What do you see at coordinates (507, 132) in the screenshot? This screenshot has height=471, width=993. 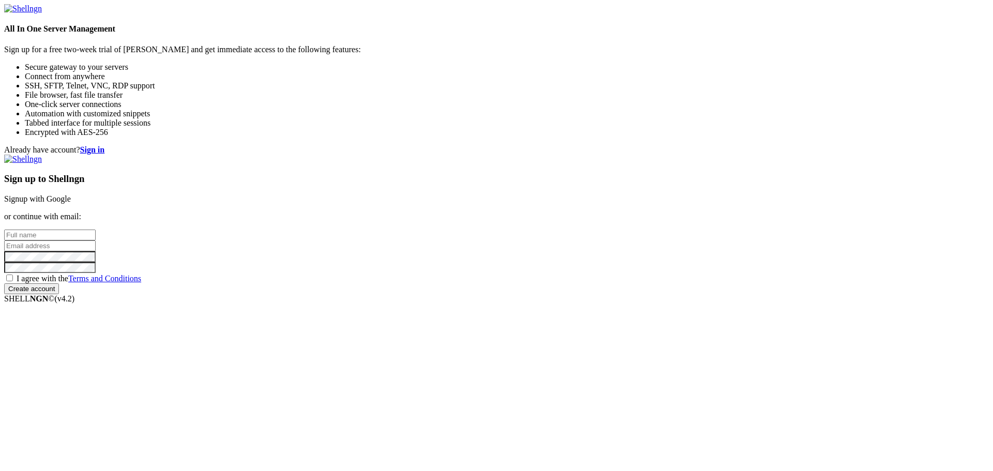 I see `li: Encrypted with AES-256` at bounding box center [507, 132].